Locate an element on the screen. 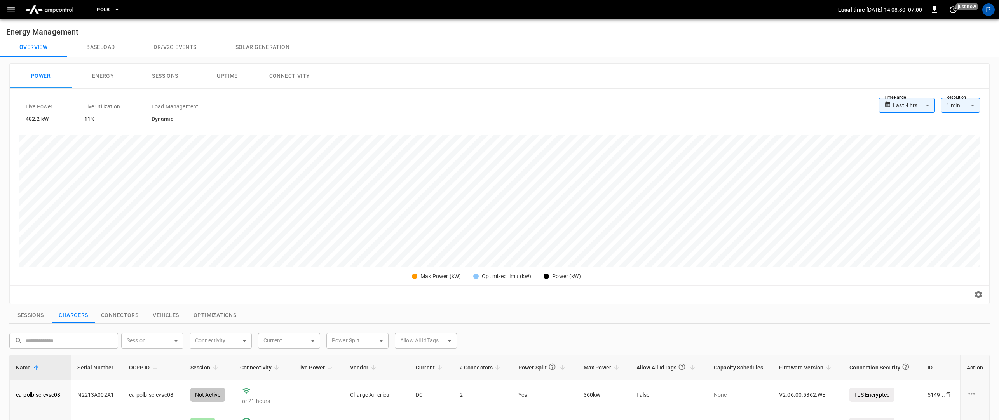 Image resolution: width=999 pixels, height=420 pixels. div: Max Power (kW) is located at coordinates (441, 276).